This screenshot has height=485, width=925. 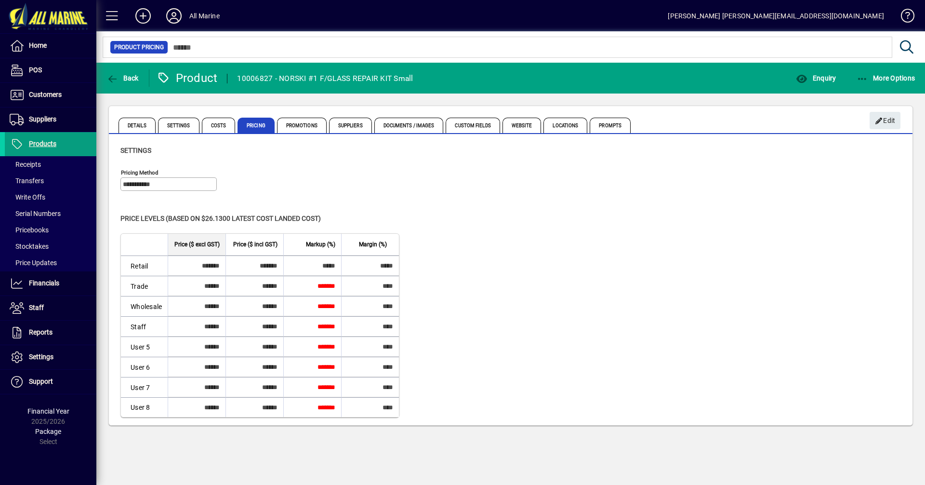 I want to click on button: Add, so click(x=143, y=16).